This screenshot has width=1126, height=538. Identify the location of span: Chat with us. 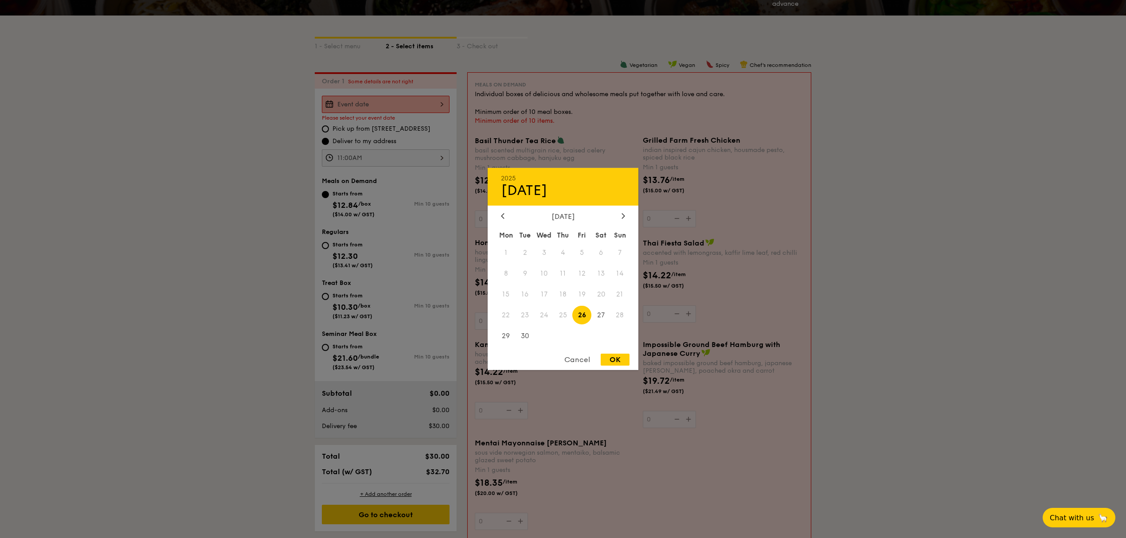
(1072, 518).